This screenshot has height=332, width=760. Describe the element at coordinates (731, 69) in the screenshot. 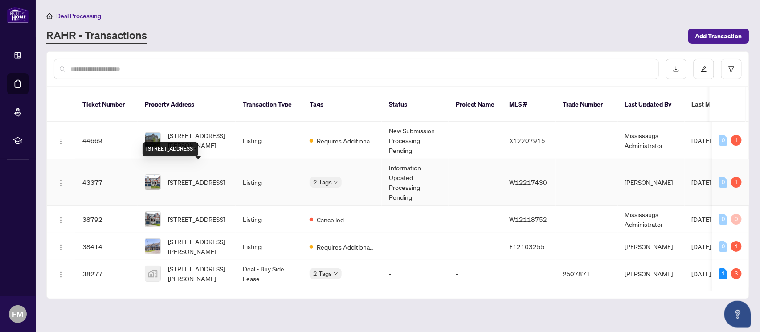

I see `span: filter` at that location.